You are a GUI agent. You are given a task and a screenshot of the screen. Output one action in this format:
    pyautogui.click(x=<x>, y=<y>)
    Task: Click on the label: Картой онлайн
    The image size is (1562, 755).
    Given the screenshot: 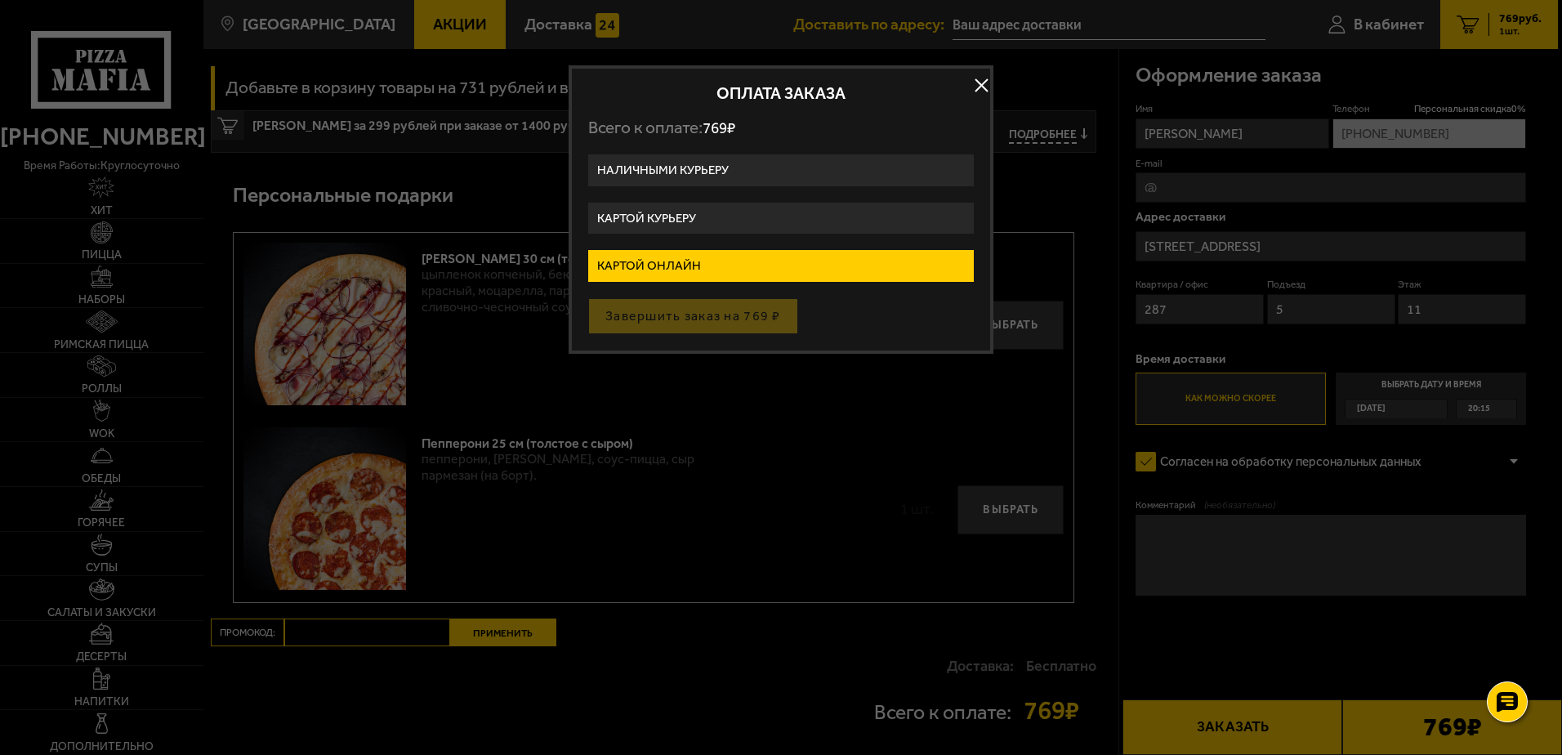 What is the action you would take?
    pyautogui.click(x=781, y=266)
    